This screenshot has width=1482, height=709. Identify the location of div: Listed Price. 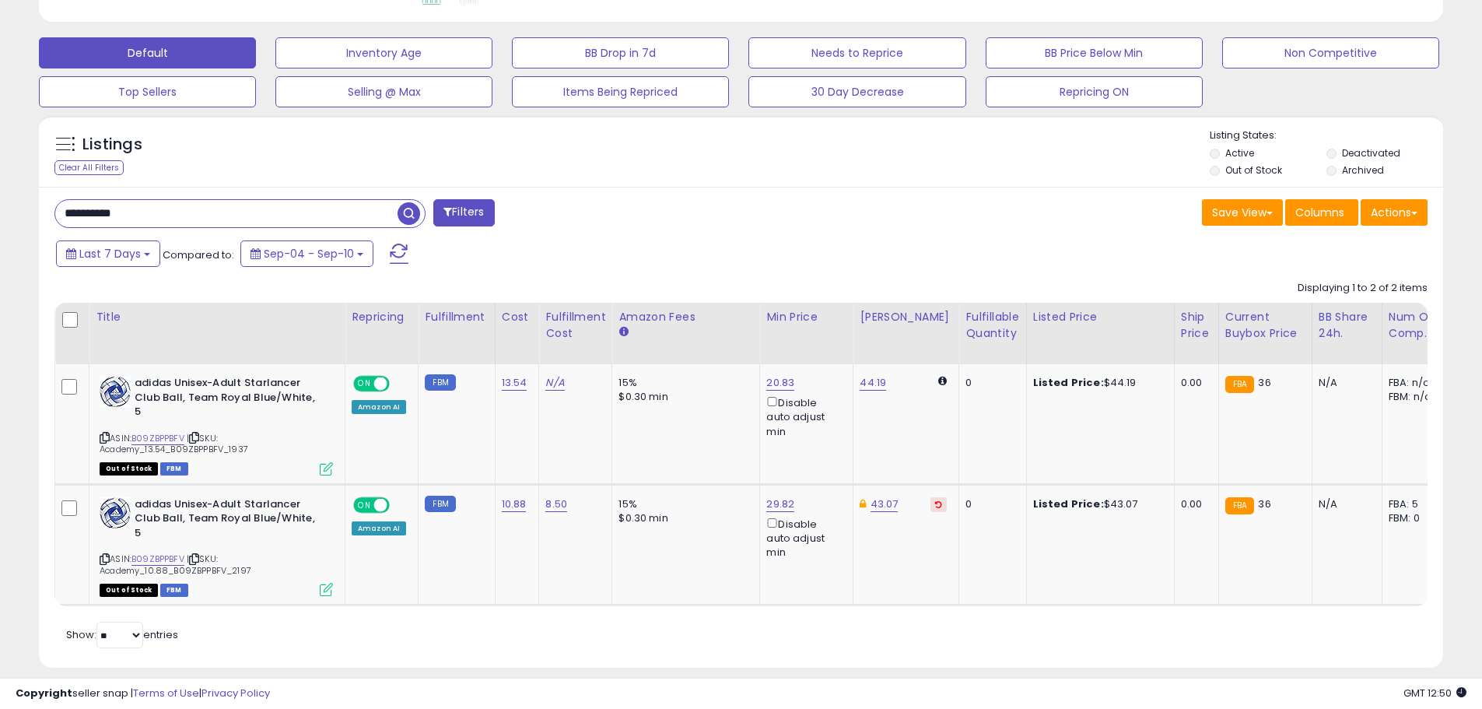
(1100, 317).